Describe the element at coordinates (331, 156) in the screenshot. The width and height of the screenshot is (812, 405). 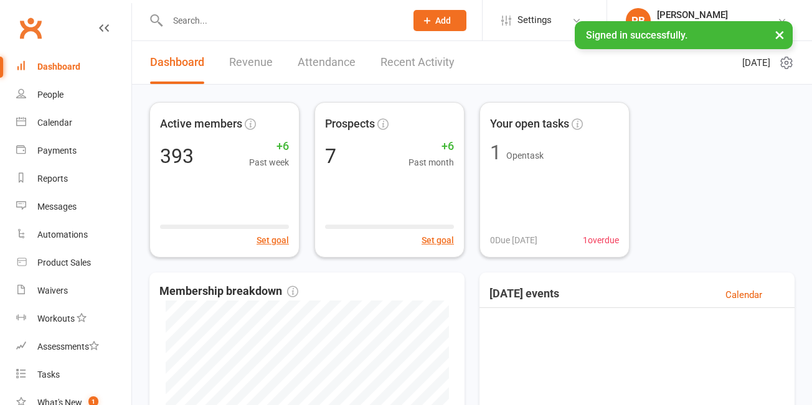
I see `div: 7` at that location.